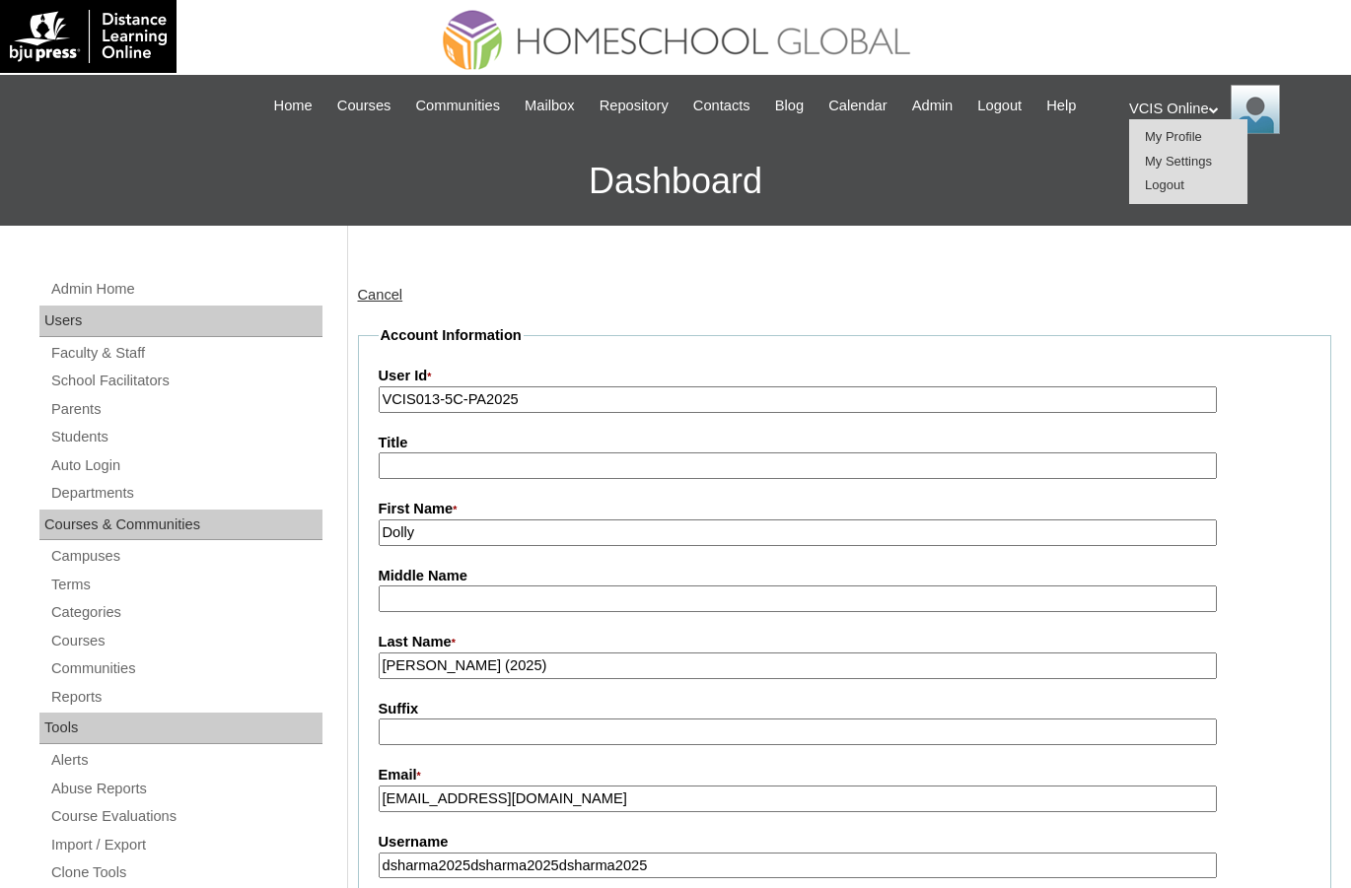  What do you see at coordinates (1178, 161) in the screenshot?
I see `span: My Settings` at bounding box center [1178, 161].